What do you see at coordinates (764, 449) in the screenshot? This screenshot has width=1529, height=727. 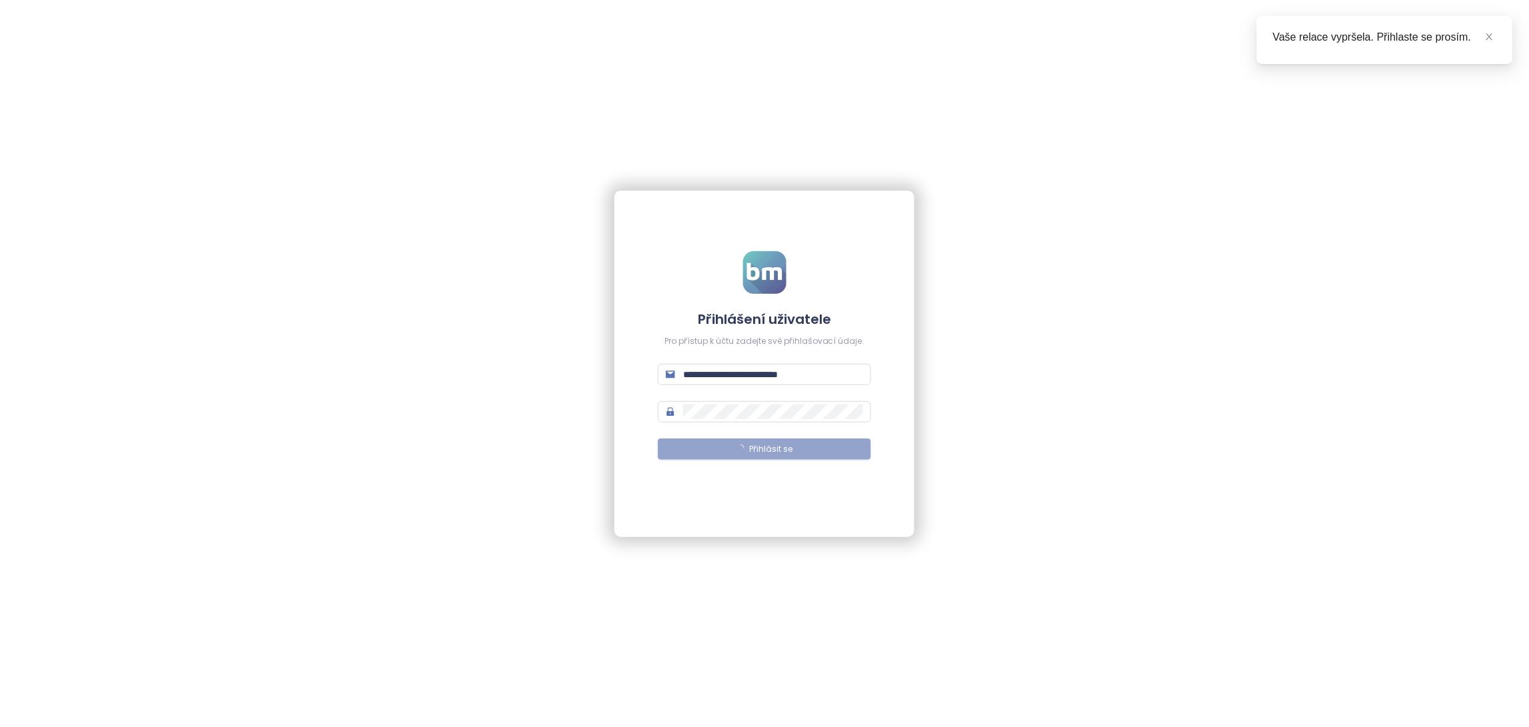 I see `button: Přihlásit se` at bounding box center [764, 449].